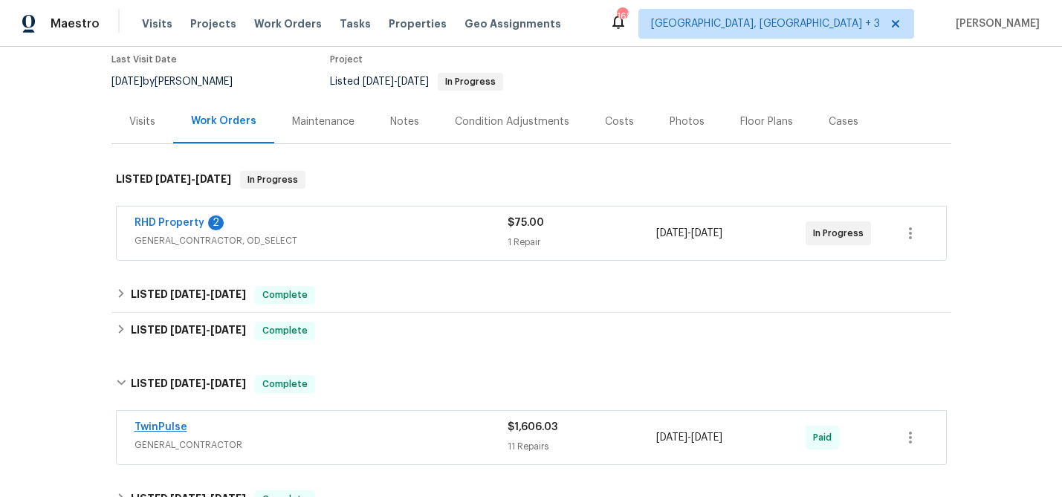 The height and width of the screenshot is (497, 1062). I want to click on div: Notes, so click(404, 122).